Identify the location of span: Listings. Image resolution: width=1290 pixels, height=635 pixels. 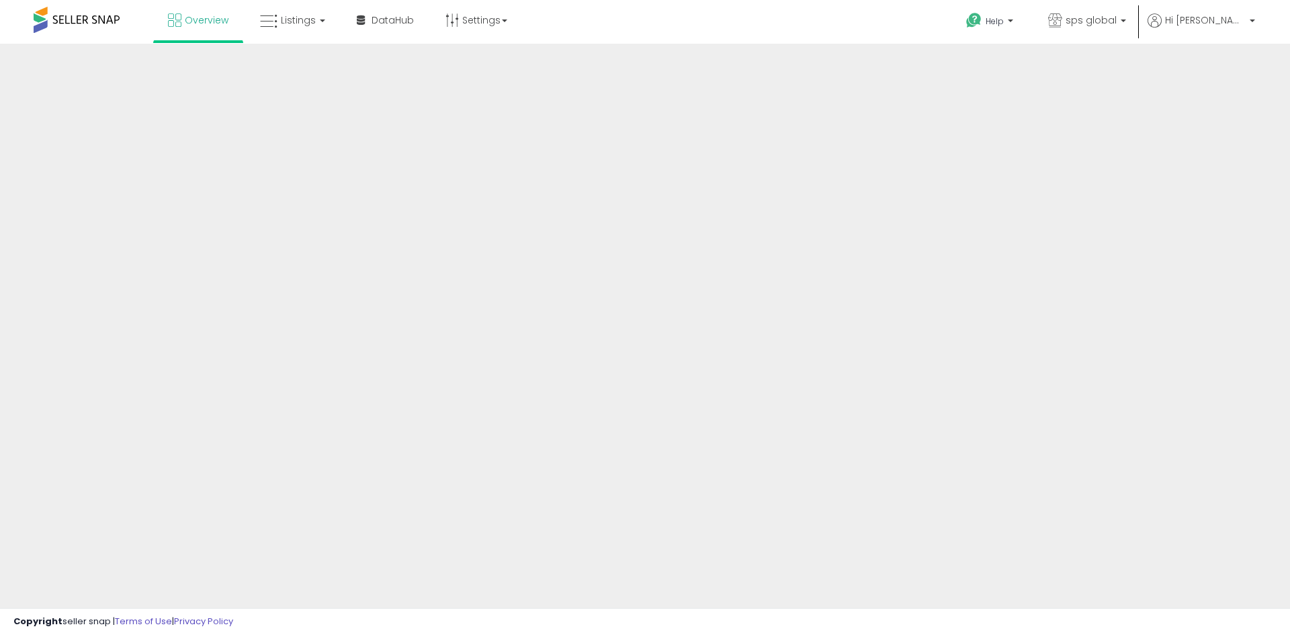
(298, 20).